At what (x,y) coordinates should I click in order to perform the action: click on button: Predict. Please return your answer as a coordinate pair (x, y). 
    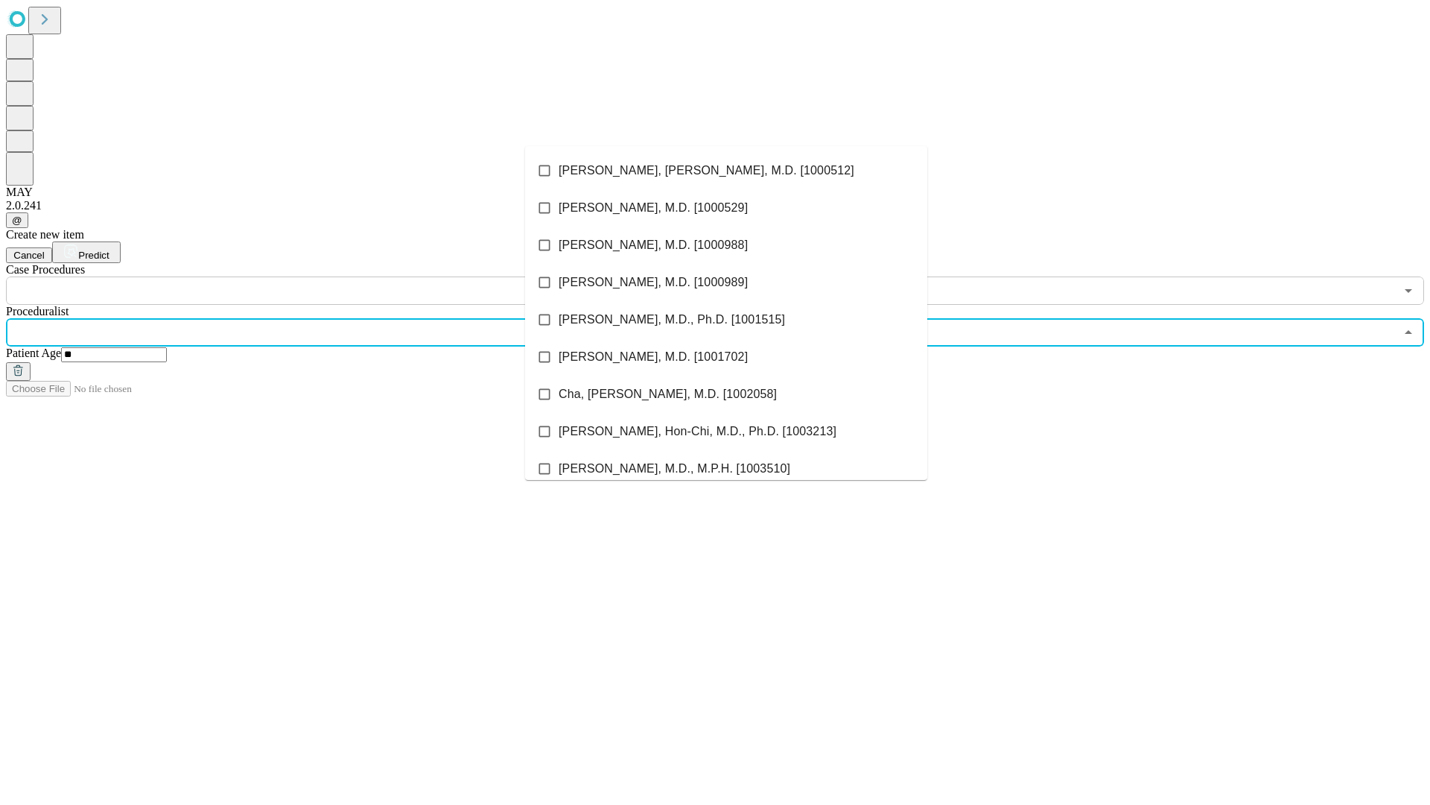
    Looking at the image, I should click on (86, 252).